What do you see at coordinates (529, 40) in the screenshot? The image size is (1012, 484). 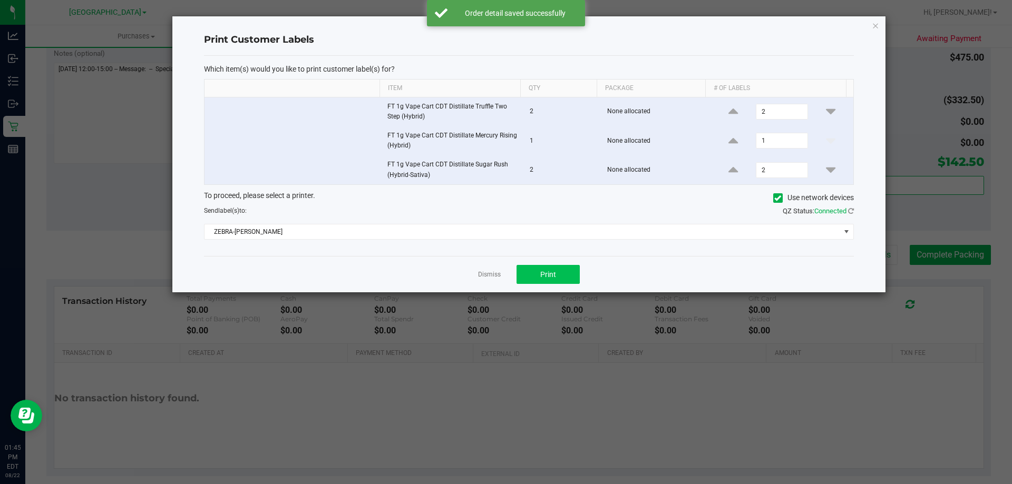 I see `h4: Print Customer Labels` at bounding box center [529, 40].